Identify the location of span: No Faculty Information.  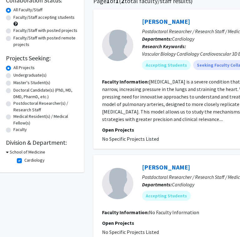
(174, 212).